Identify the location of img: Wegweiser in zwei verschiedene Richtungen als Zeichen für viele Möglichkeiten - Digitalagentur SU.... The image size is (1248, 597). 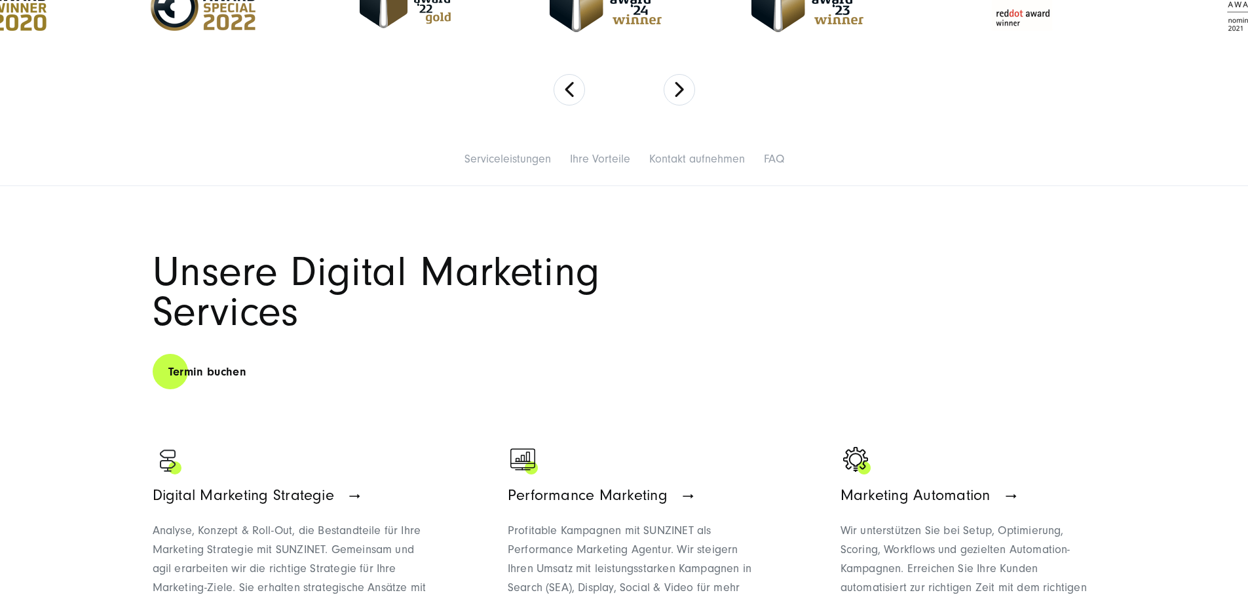
(169, 461).